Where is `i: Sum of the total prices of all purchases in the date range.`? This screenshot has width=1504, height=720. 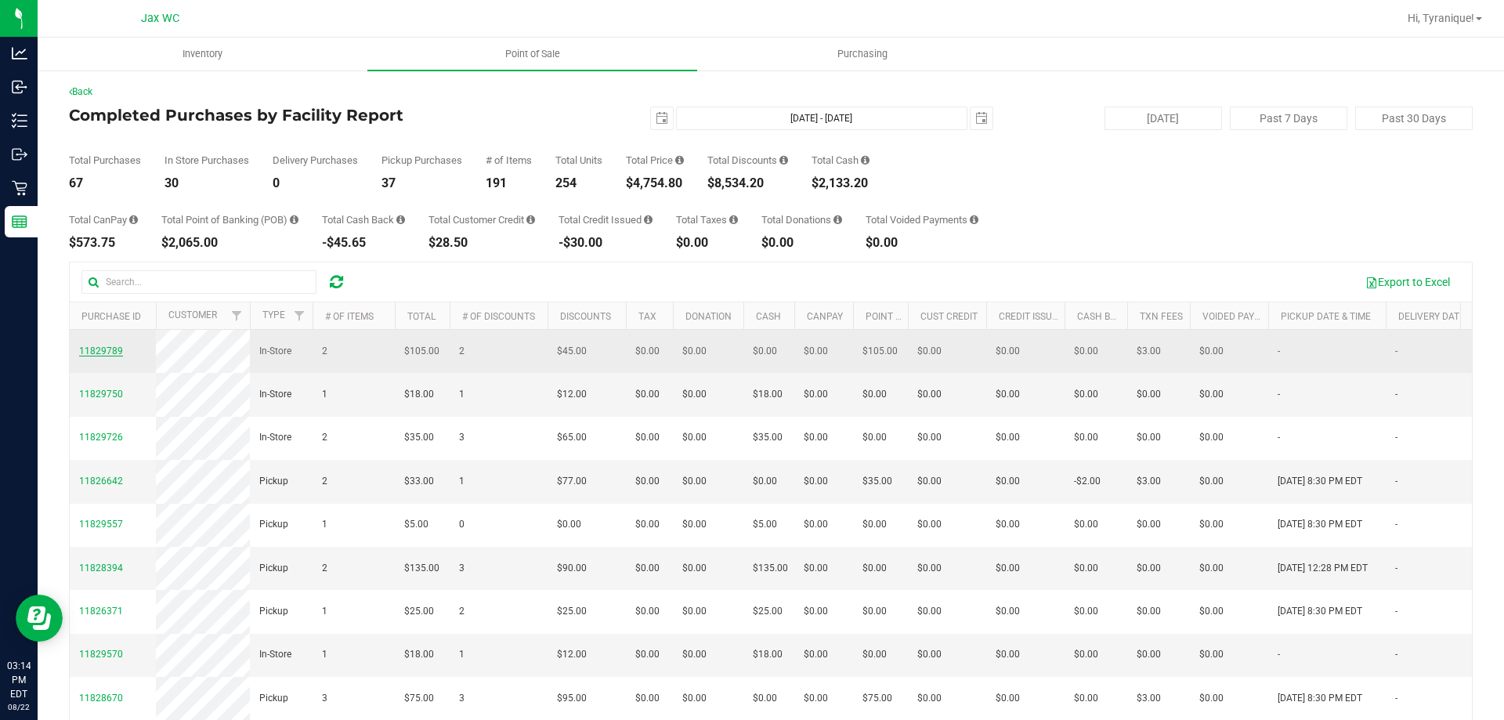
i: Sum of the total prices of all purchases in the date range. is located at coordinates (679, 160).